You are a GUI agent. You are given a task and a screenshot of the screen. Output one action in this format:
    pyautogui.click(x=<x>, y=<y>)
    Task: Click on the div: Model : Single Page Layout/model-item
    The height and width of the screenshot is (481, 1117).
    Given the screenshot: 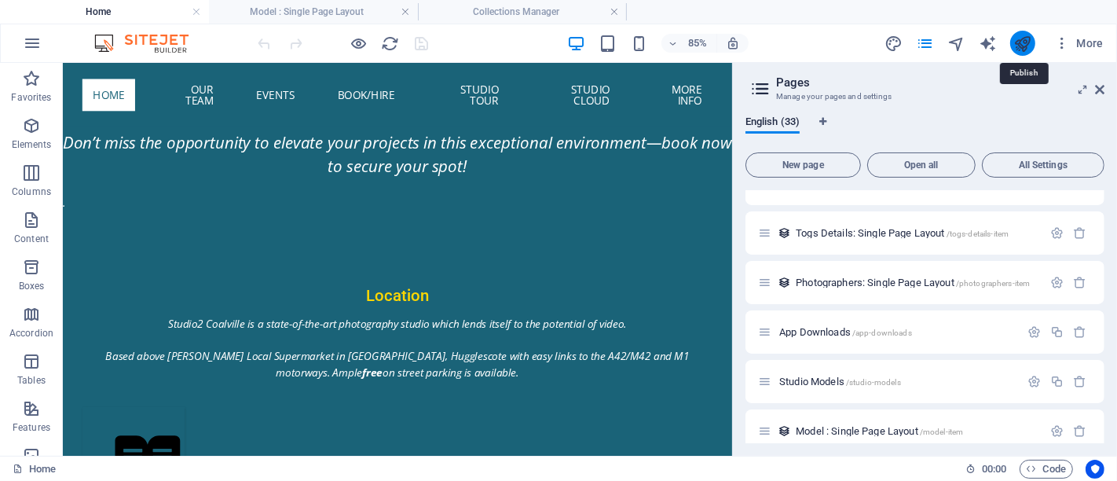 What is the action you would take?
    pyautogui.click(x=917, y=431)
    